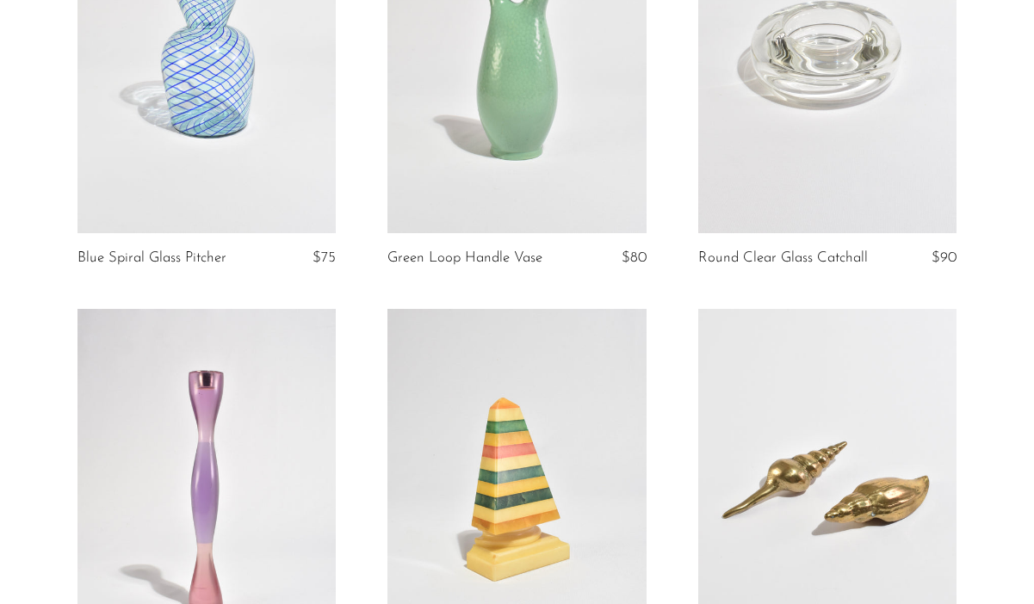 This screenshot has height=604, width=1034. Describe the element at coordinates (782, 258) in the screenshot. I see `a: Round Clear Glass Catchall` at that location.